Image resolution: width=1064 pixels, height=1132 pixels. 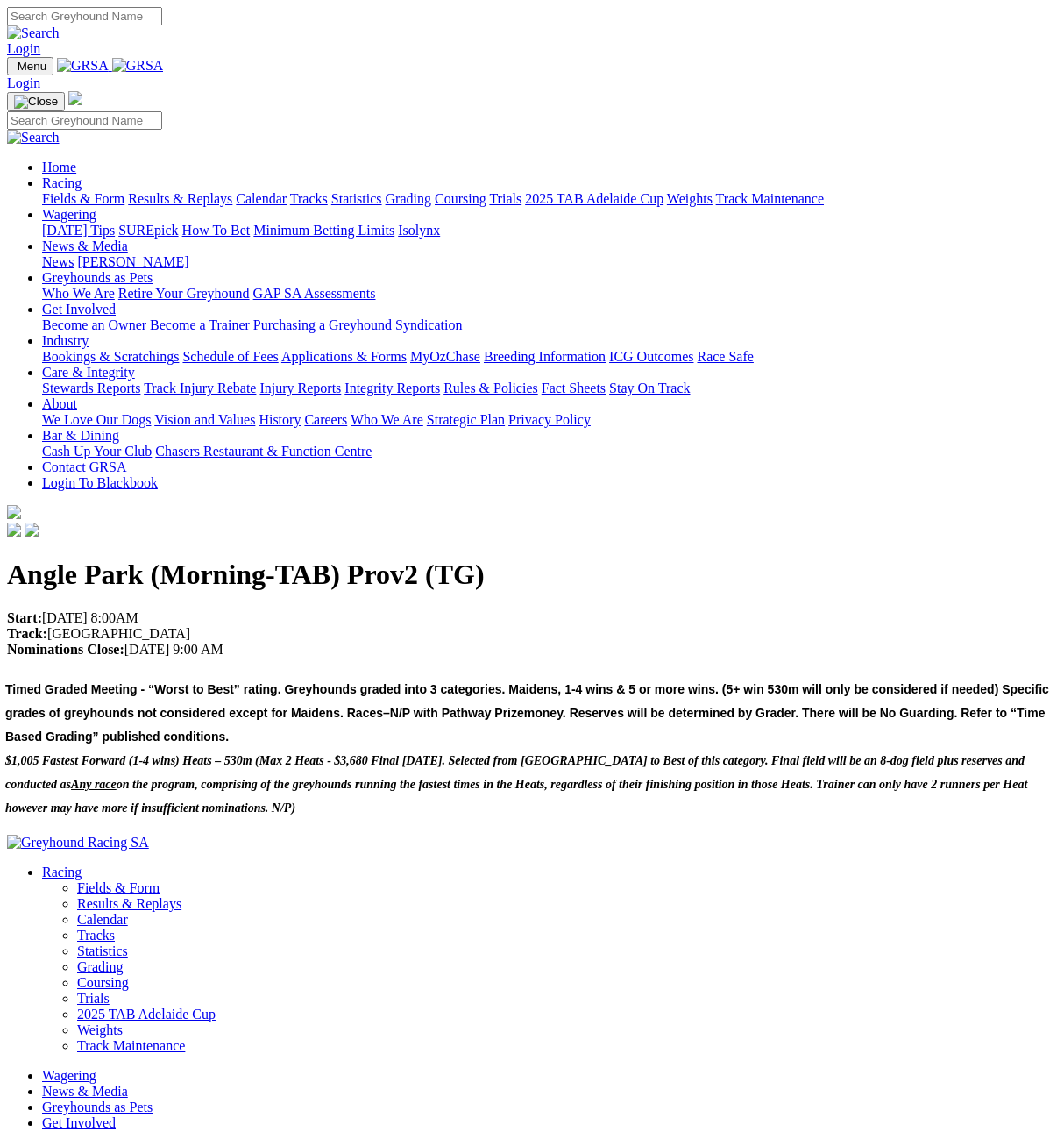 I want to click on div: Greyhounds as Pets, so click(x=549, y=293).